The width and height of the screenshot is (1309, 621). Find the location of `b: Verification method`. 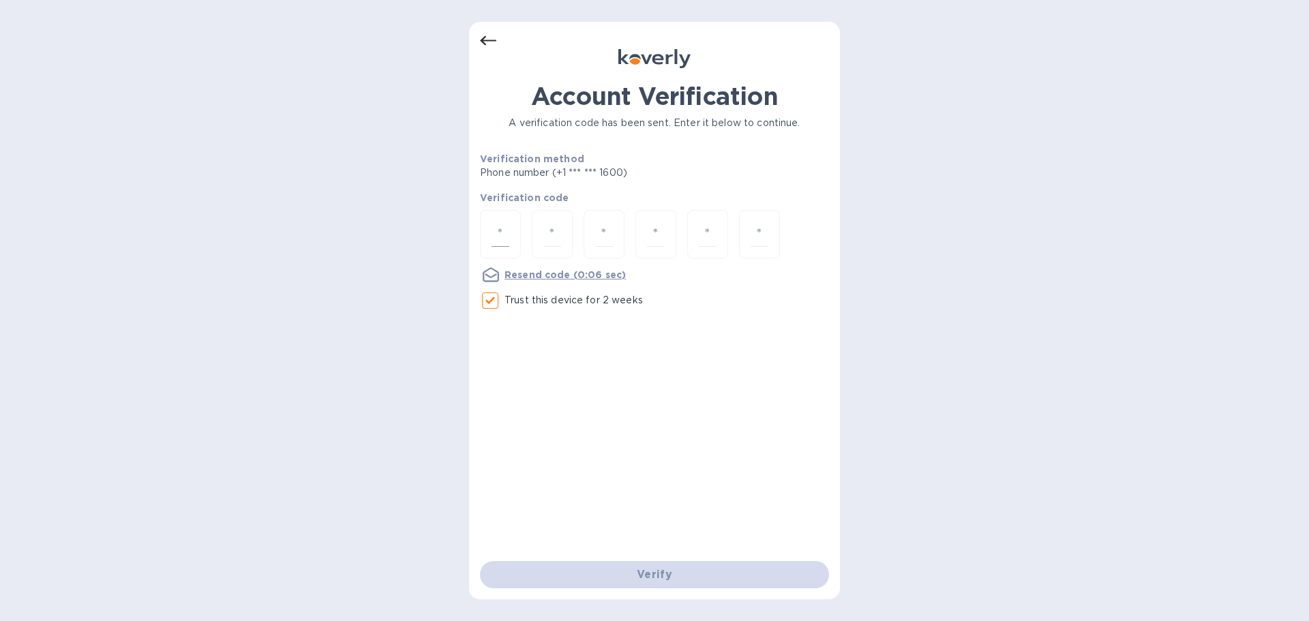

b: Verification method is located at coordinates (532, 159).